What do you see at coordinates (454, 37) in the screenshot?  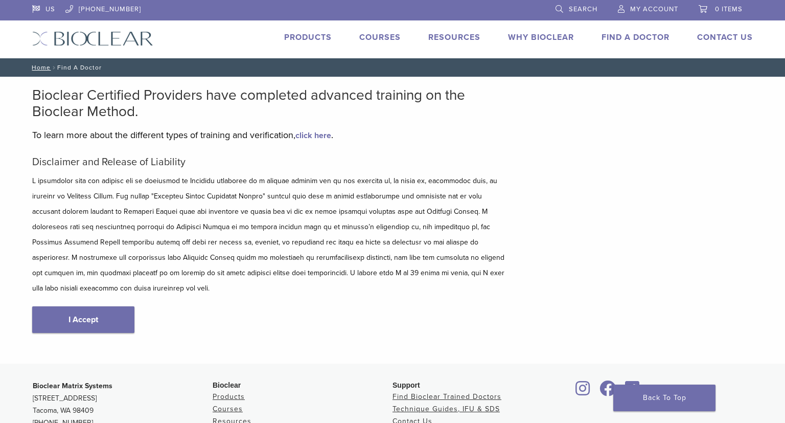 I see `a: Resources` at bounding box center [454, 37].